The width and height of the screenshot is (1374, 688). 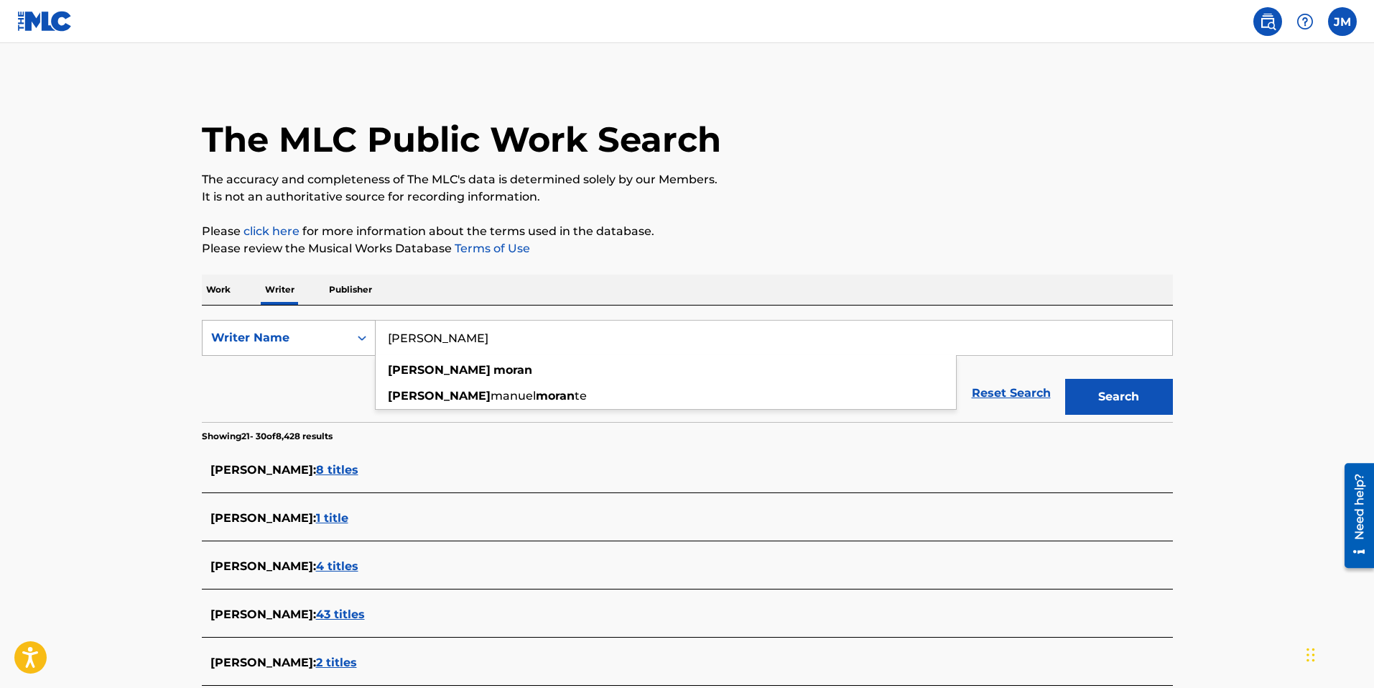 What do you see at coordinates (688, 180) in the screenshot?
I see `p: The accuracy and completeness of The MLC's data is determined solely by our Members.` at bounding box center [688, 180].